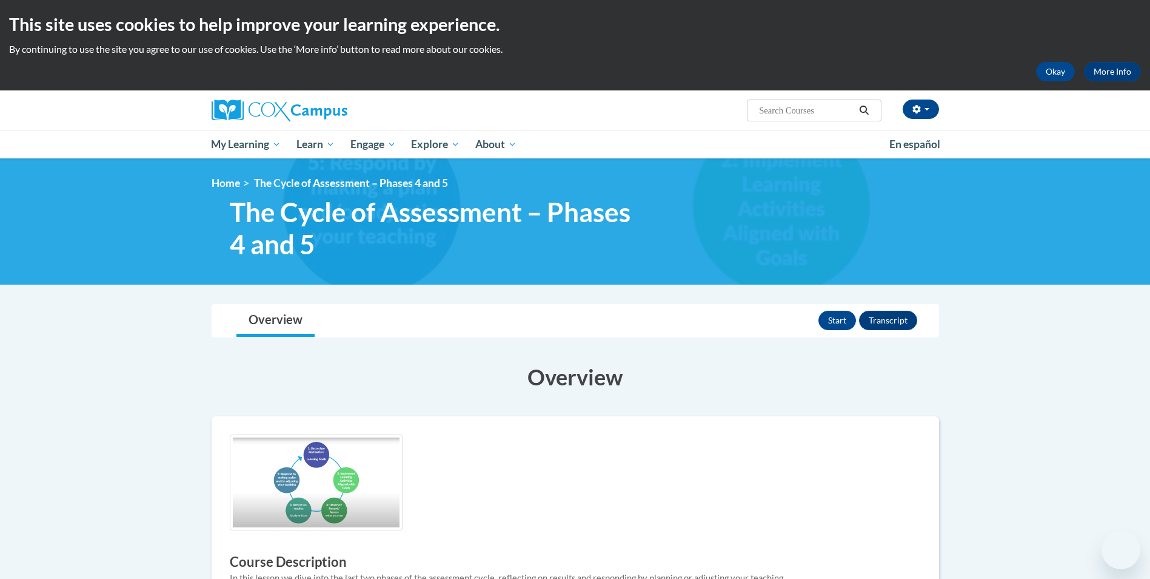 The image size is (1150, 579). Describe the element at coordinates (435, 144) in the screenshot. I see `span: Explore` at that location.